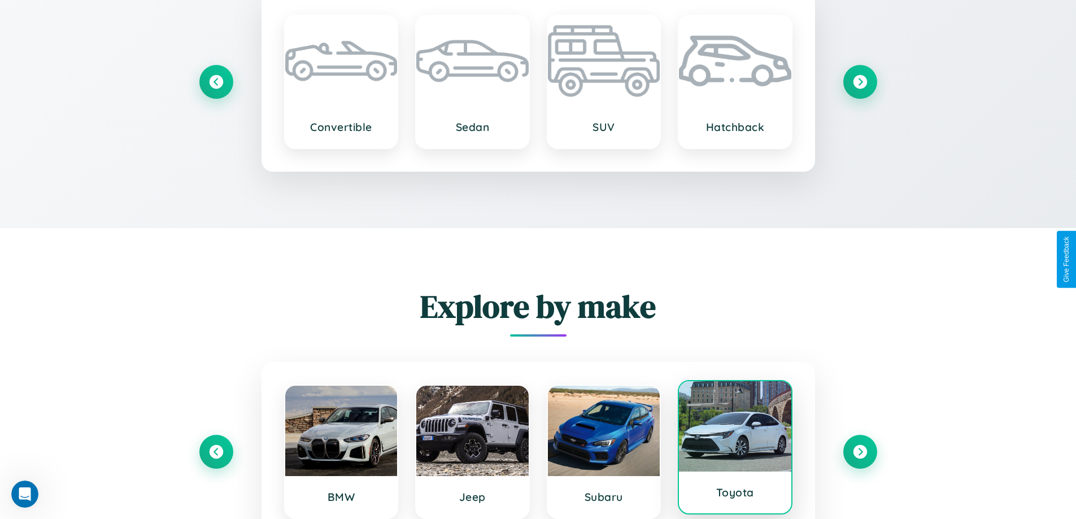 This screenshot has width=1076, height=519. I want to click on h3: SUV, so click(604, 127).